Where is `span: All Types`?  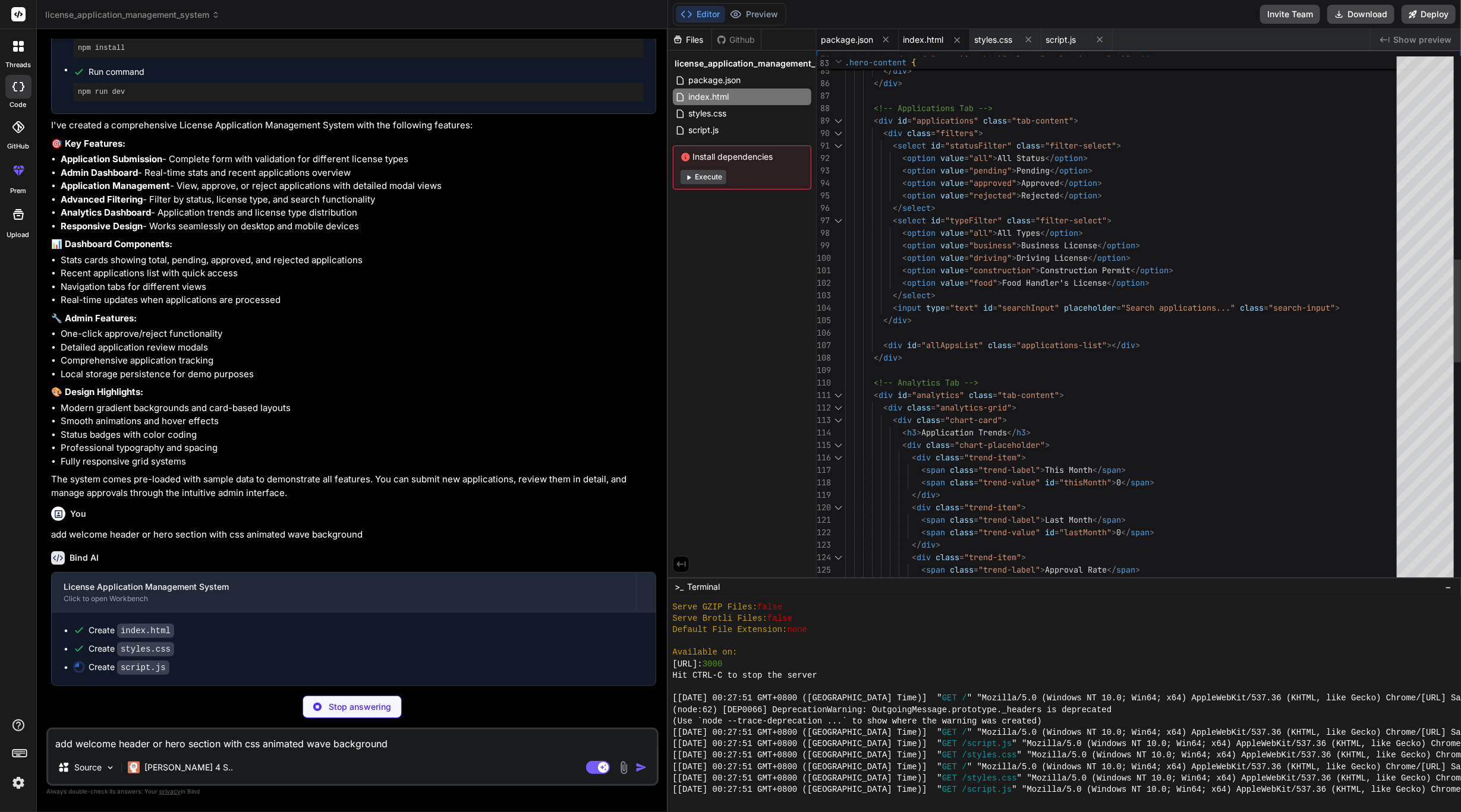 span: All Types is located at coordinates (1019, 233).